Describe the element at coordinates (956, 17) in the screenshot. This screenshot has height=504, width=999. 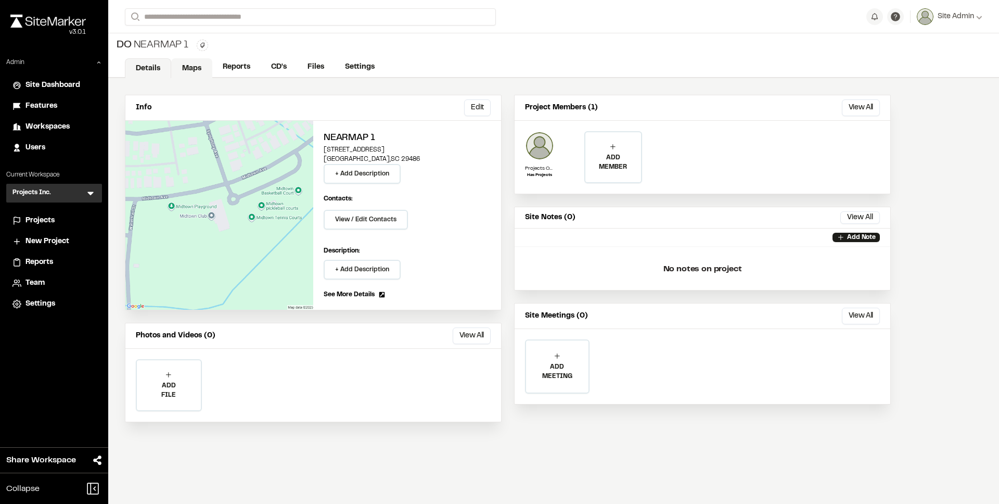
I see `span: Site Admin` at that location.